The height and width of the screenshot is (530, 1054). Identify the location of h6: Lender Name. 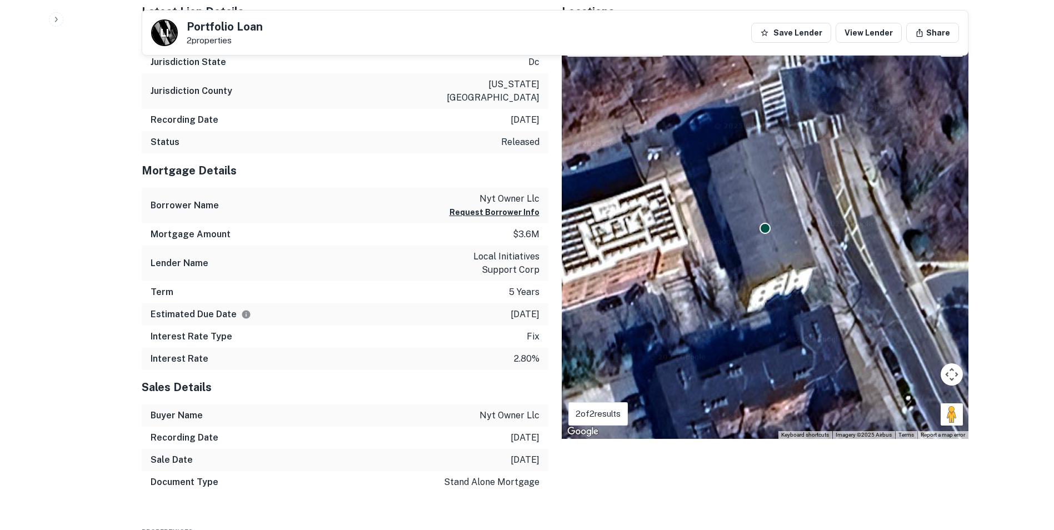
(179, 263).